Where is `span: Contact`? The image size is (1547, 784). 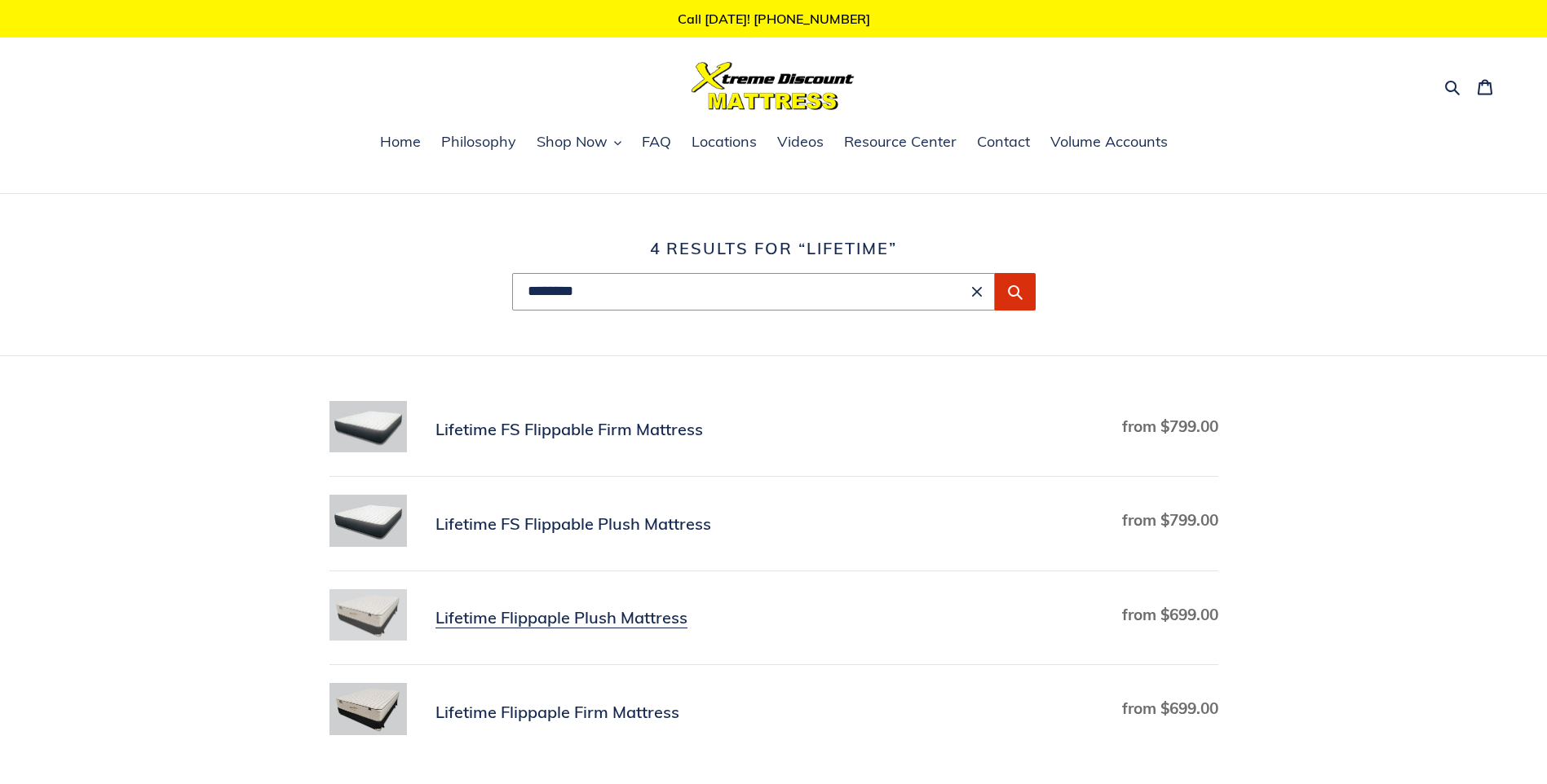 span: Contact is located at coordinates (1003, 141).